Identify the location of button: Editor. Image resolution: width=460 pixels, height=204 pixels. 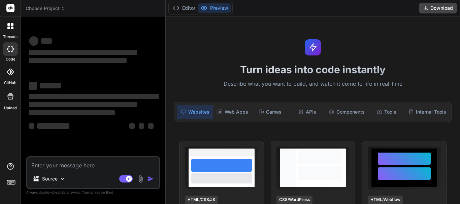
(184, 8).